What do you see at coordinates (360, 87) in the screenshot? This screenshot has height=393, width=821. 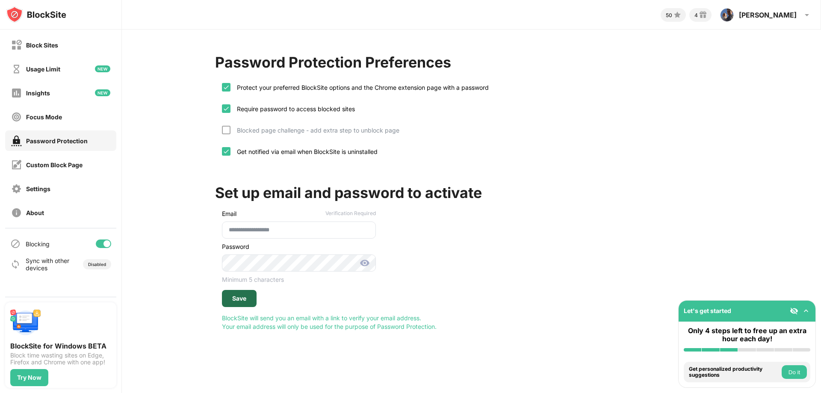 I see `div: Protect your preferred BlockSite options and the Chrome extension page with a password` at bounding box center [360, 87].